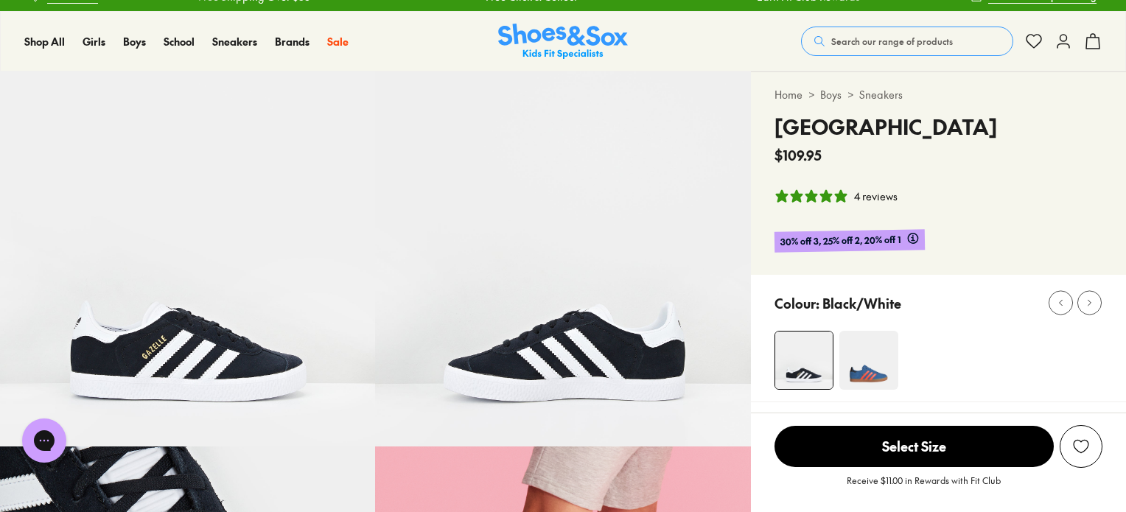 The image size is (1126, 512). I want to click on span: 30% off 3, 25% off 2, 20% off 1, so click(840, 241).